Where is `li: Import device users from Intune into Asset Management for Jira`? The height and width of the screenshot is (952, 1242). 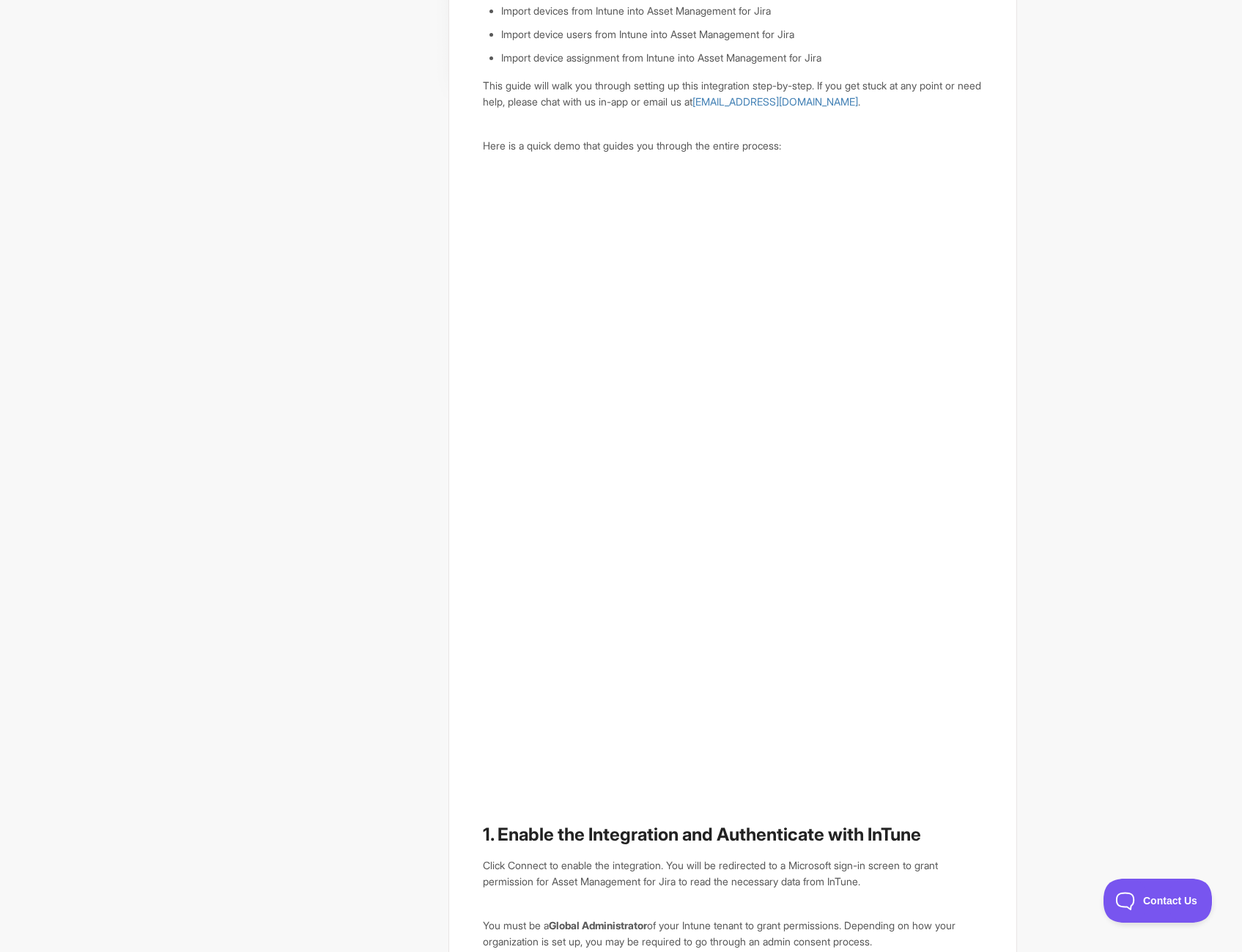 li: Import device users from Intune into Asset Management for Jira is located at coordinates (742, 35).